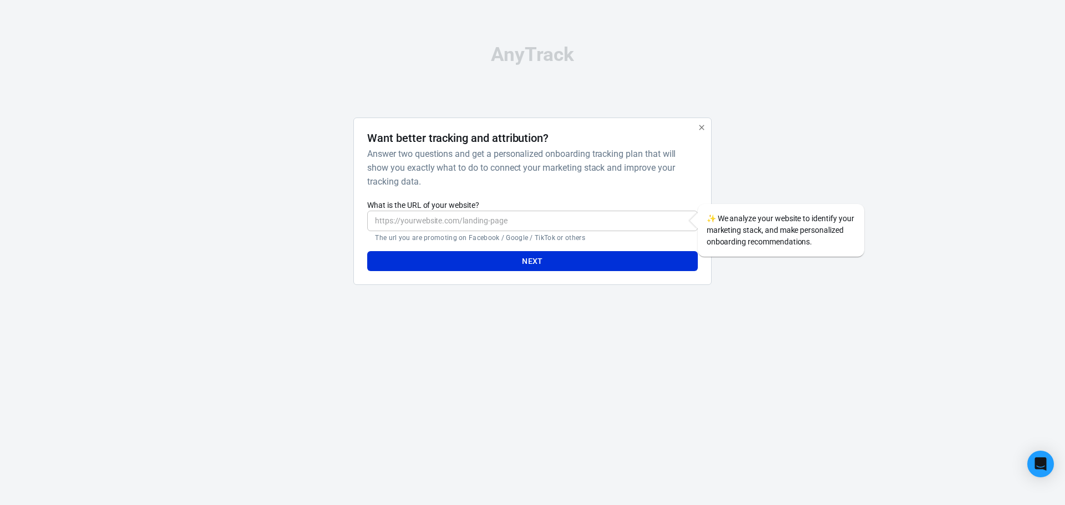  What do you see at coordinates (530, 168) in the screenshot?
I see `h6: Answer two questions and get a personalized onboarding tracking plan that will show you exactly w...` at bounding box center [530, 168].